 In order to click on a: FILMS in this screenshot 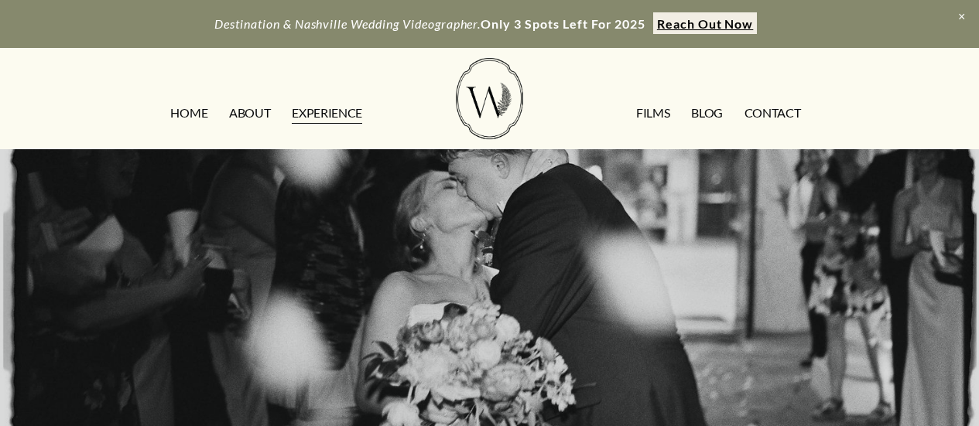, I will do `click(652, 113)`.